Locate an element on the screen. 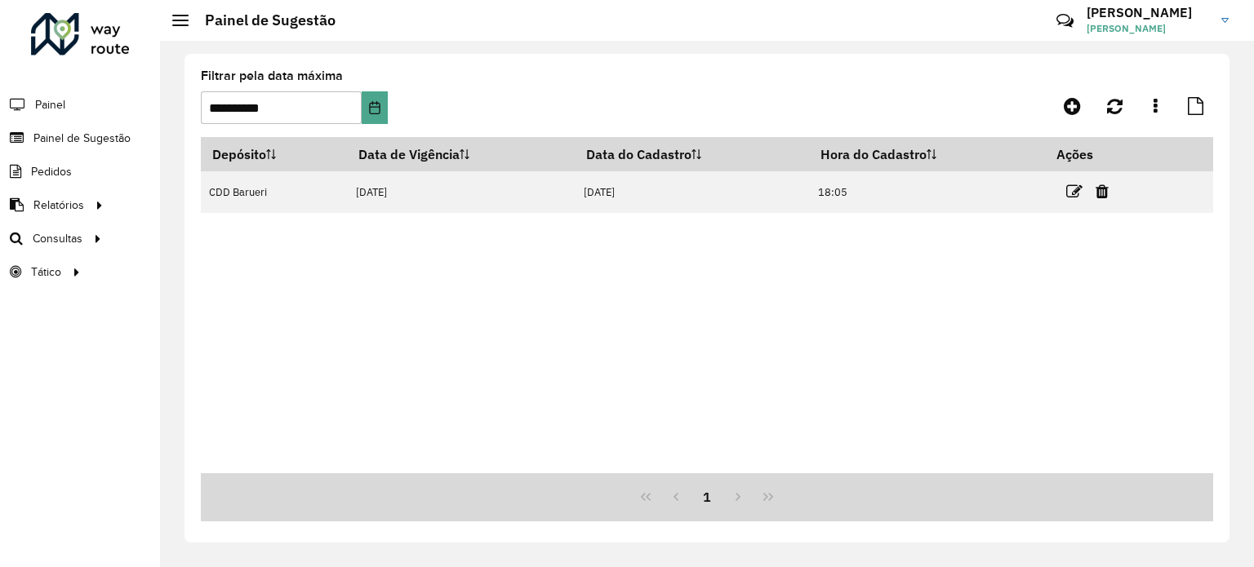  td: CDD Barueri is located at coordinates (274, 192).